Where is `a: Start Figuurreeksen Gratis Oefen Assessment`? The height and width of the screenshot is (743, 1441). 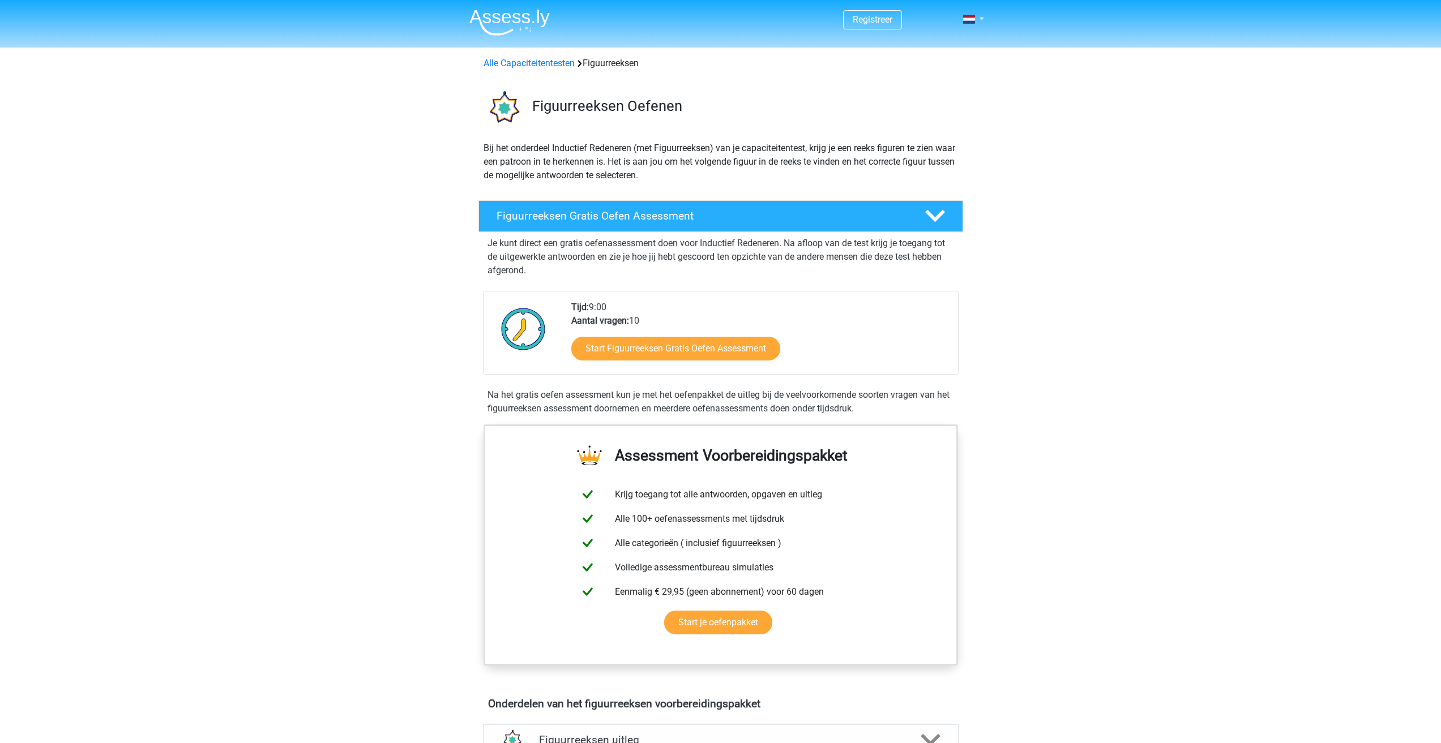 a: Start Figuurreeksen Gratis Oefen Assessment is located at coordinates (675, 349).